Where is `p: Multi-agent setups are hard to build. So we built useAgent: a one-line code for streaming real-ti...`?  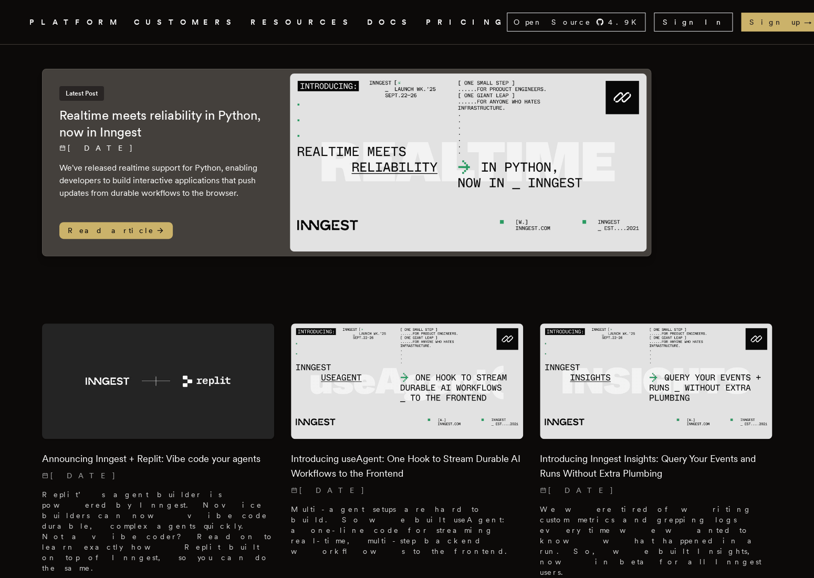 p: Multi-agent setups are hard to build. So we built useAgent: a one-line code for streaming real-ti... is located at coordinates (407, 530).